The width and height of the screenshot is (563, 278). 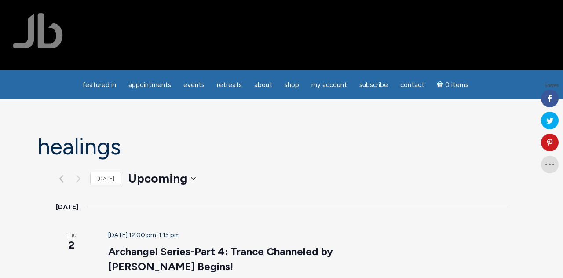 What do you see at coordinates (194, 85) in the screenshot?
I see `span: Events` at bounding box center [194, 85].